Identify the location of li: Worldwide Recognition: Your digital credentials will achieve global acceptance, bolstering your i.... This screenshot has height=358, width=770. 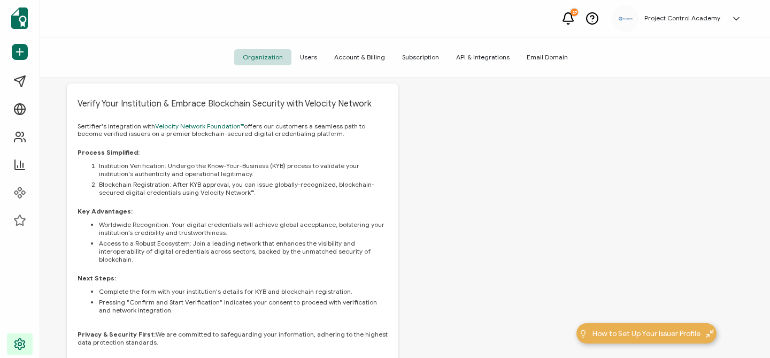
(243, 228).